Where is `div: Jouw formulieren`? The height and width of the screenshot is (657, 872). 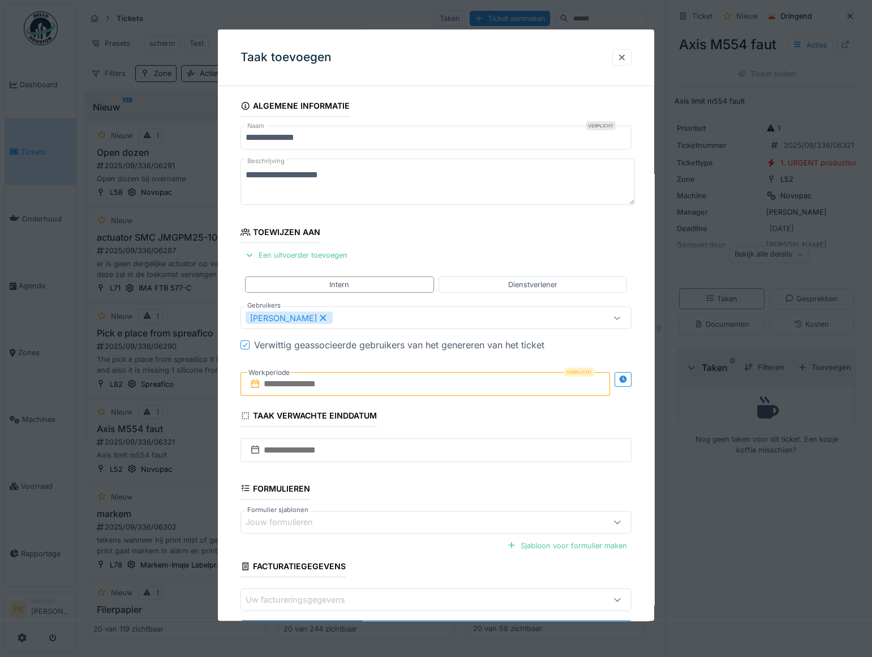 div: Jouw formulieren is located at coordinates (287, 522).